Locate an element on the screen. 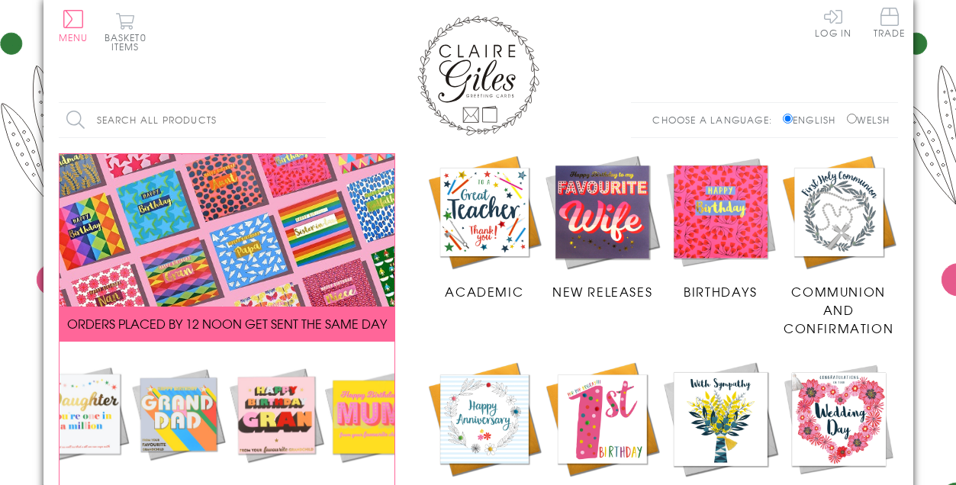 Image resolution: width=956 pixels, height=485 pixels. a: Birthdays is located at coordinates (720, 227).